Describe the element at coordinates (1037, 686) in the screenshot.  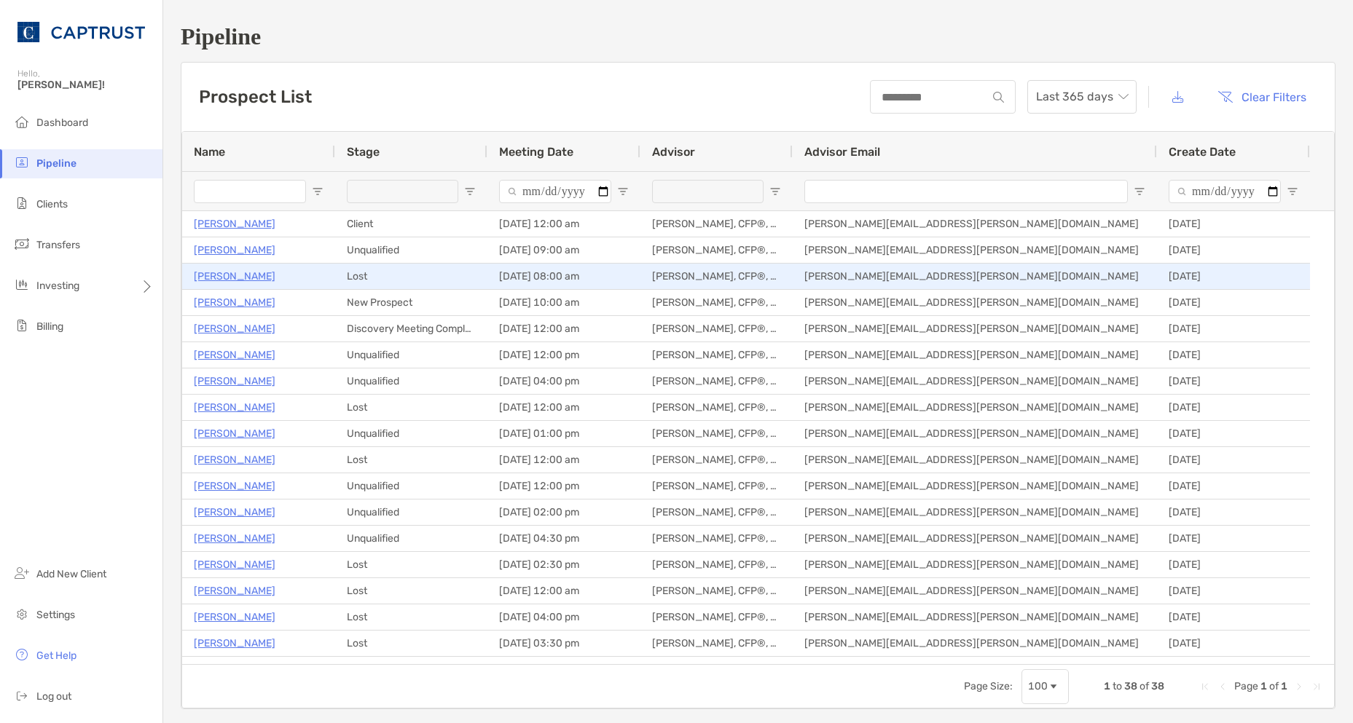
I see `div: 100` at that location.